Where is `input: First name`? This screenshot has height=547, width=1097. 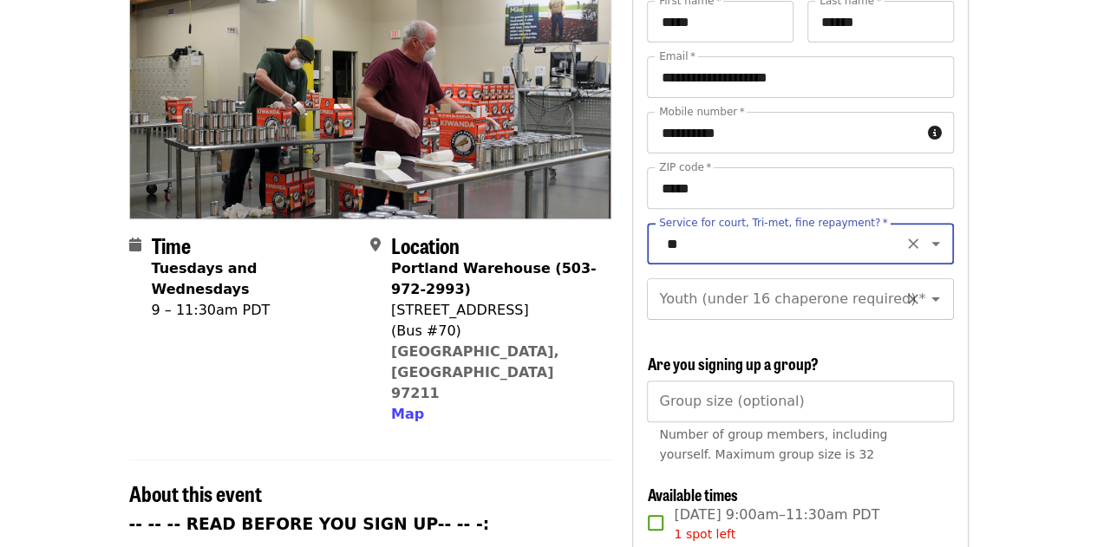 input: First name is located at coordinates (720, 22).